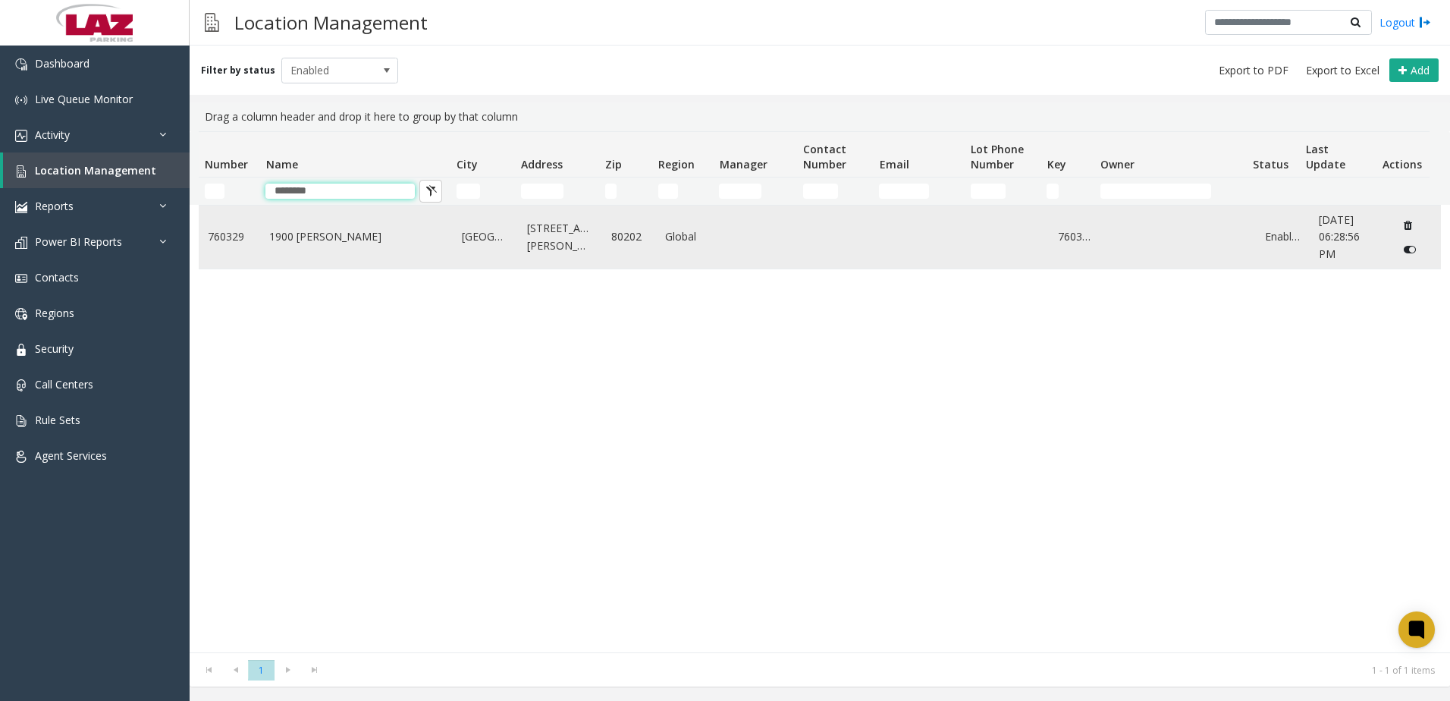  Describe the element at coordinates (754, 191) in the screenshot. I see `td: Manager Filter` at that location.